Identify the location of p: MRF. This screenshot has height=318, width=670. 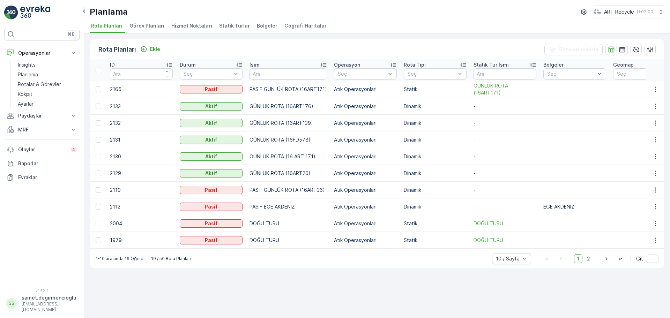
(42, 130).